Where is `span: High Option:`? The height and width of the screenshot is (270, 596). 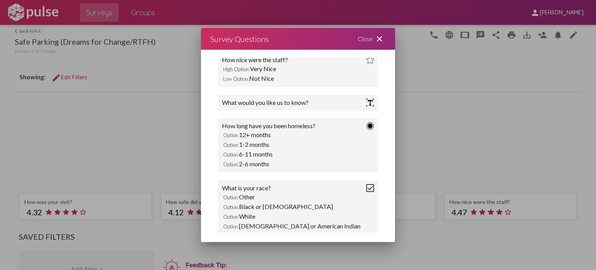 span: High Option: is located at coordinates (236, 69).